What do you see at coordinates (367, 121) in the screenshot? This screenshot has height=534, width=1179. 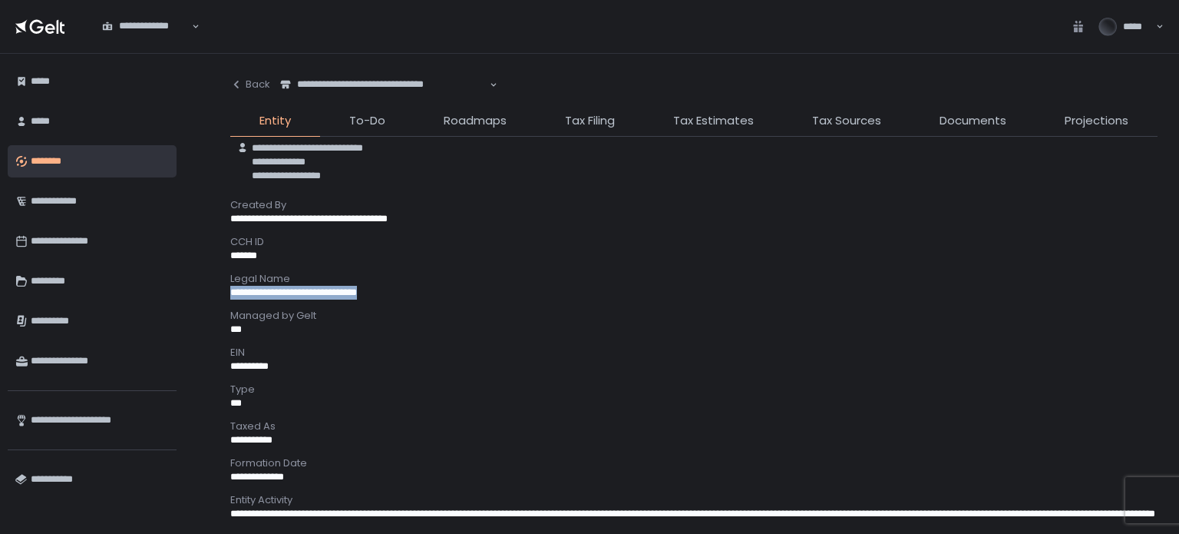 I see `span: To-Do` at bounding box center [367, 121].